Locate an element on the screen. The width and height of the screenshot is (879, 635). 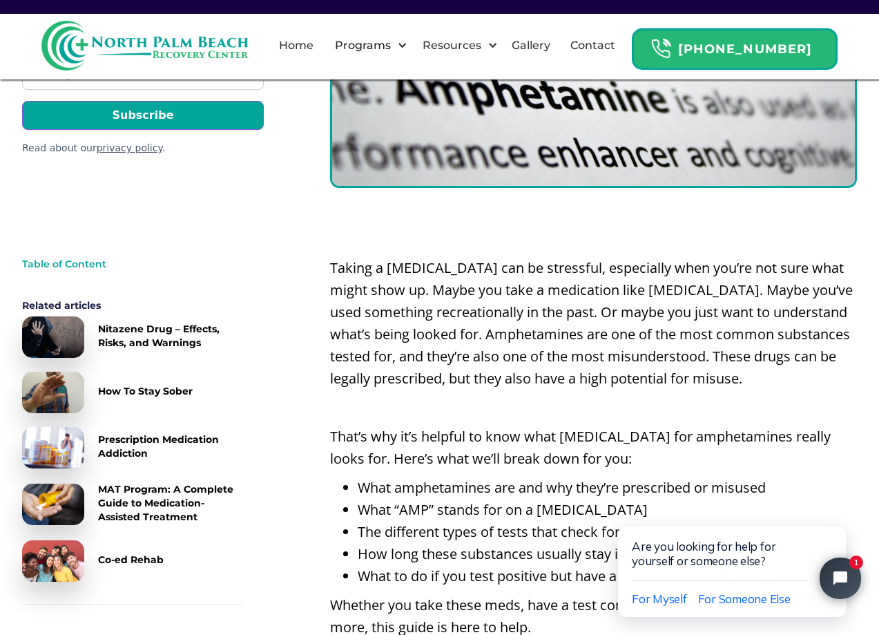
div: Co-ed Rehab is located at coordinates (131, 559).